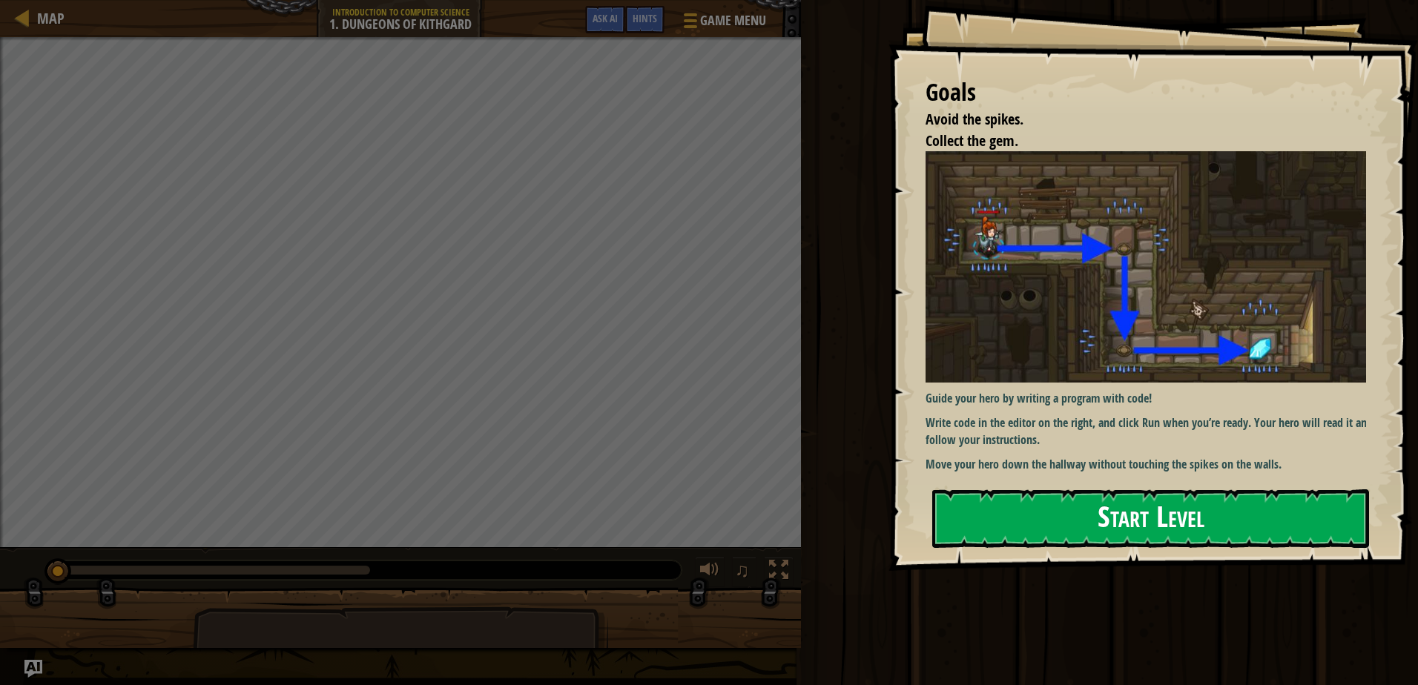 The height and width of the screenshot is (685, 1418). What do you see at coordinates (971, 140) in the screenshot?
I see `span: Collect the gem.` at bounding box center [971, 140].